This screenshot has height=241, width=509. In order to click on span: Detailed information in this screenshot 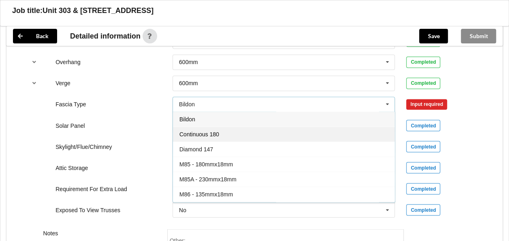, I will do `click(105, 36)`.